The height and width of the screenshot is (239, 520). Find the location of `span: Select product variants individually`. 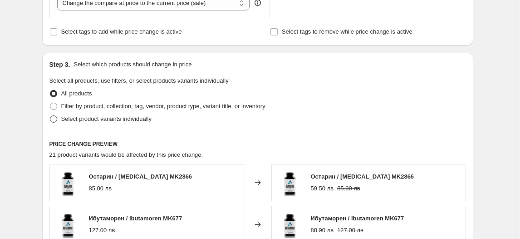

span: Select product variants individually is located at coordinates (106, 118).